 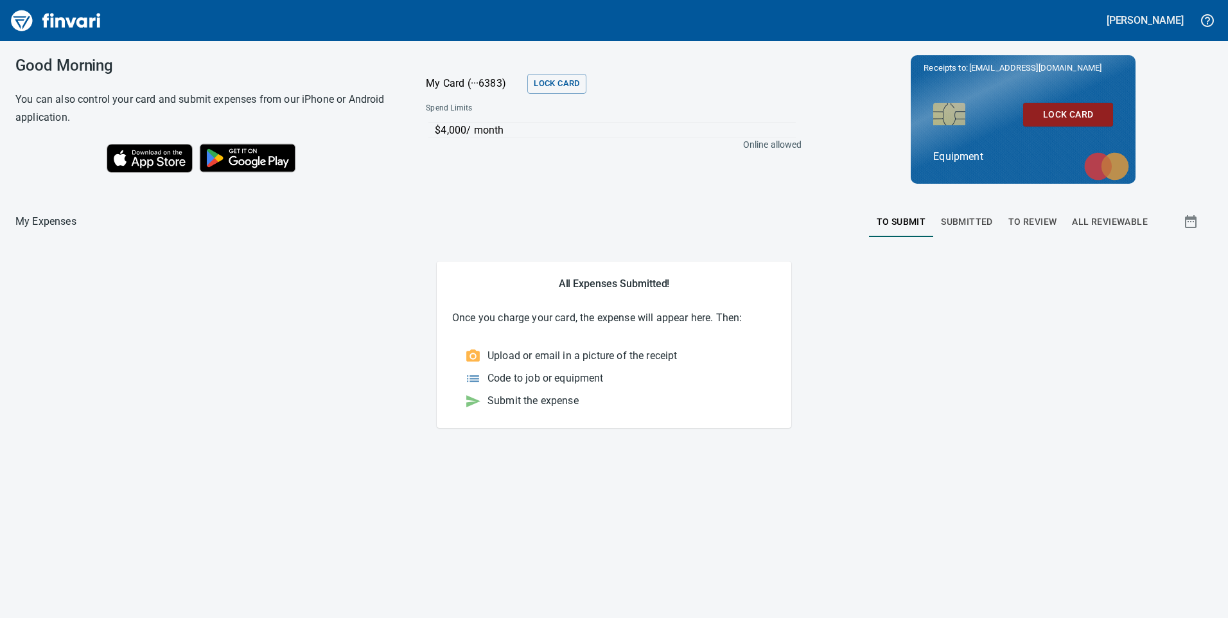 I want to click on span: To Submit, so click(x=901, y=222).